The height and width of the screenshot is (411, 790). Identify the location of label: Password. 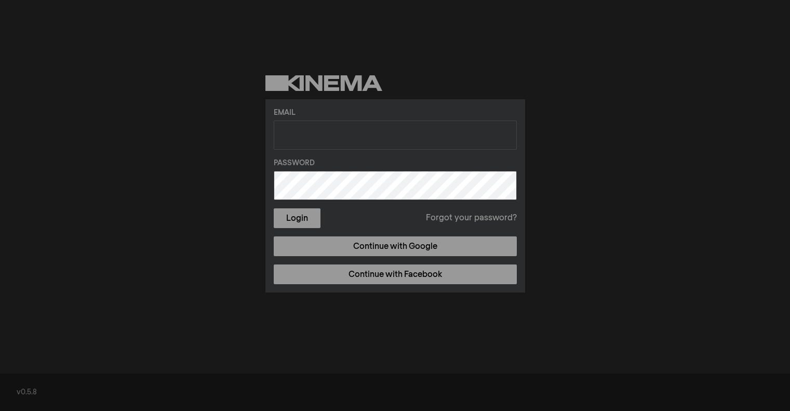
(395, 163).